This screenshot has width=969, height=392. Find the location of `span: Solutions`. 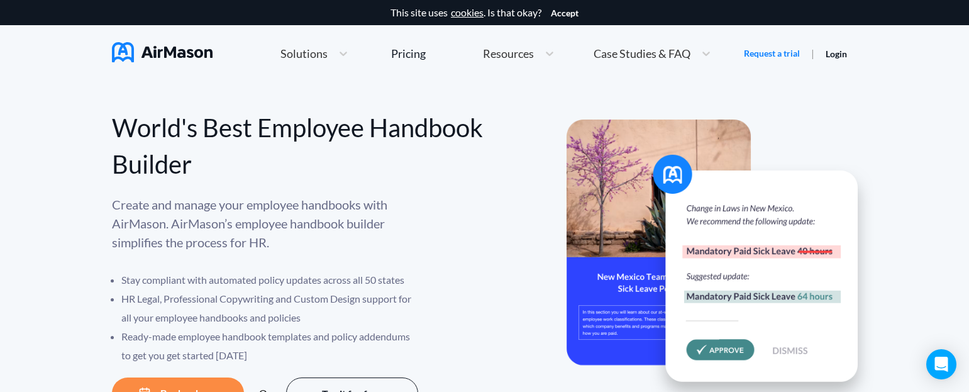

span: Solutions is located at coordinates (304, 53).